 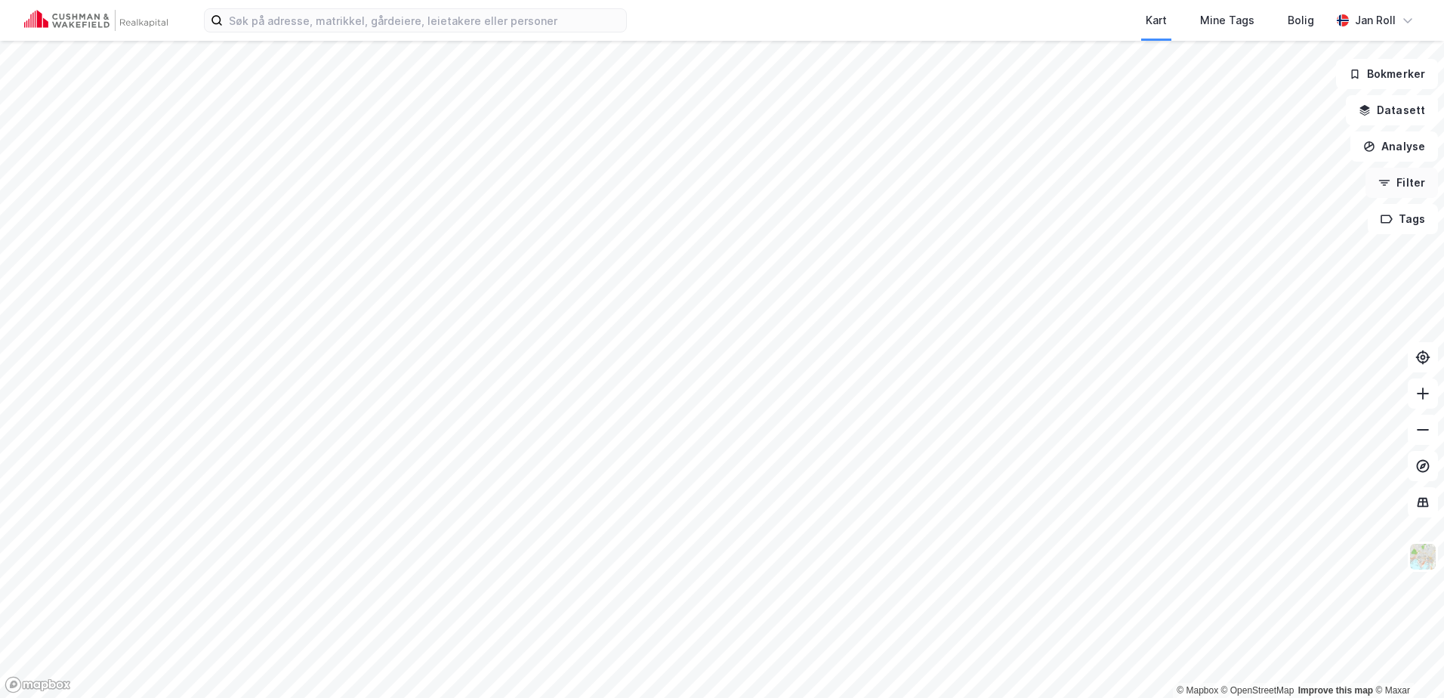 What do you see at coordinates (1156, 20) in the screenshot?
I see `div: Kart` at bounding box center [1156, 20].